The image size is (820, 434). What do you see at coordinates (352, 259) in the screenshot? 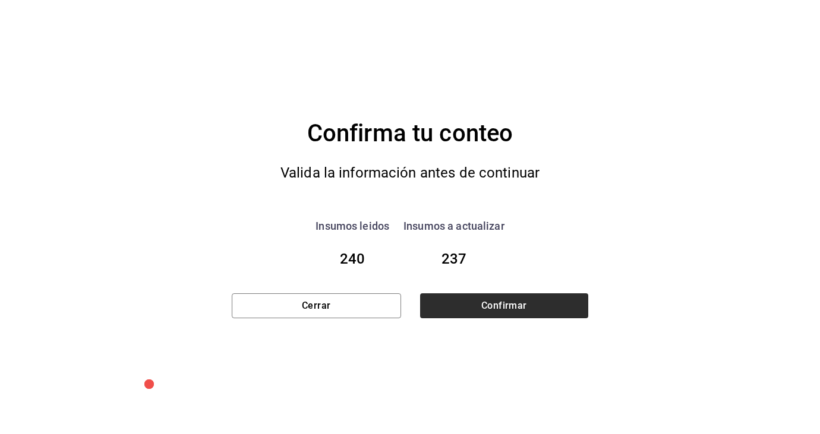
I see `div: 240` at bounding box center [352, 259].